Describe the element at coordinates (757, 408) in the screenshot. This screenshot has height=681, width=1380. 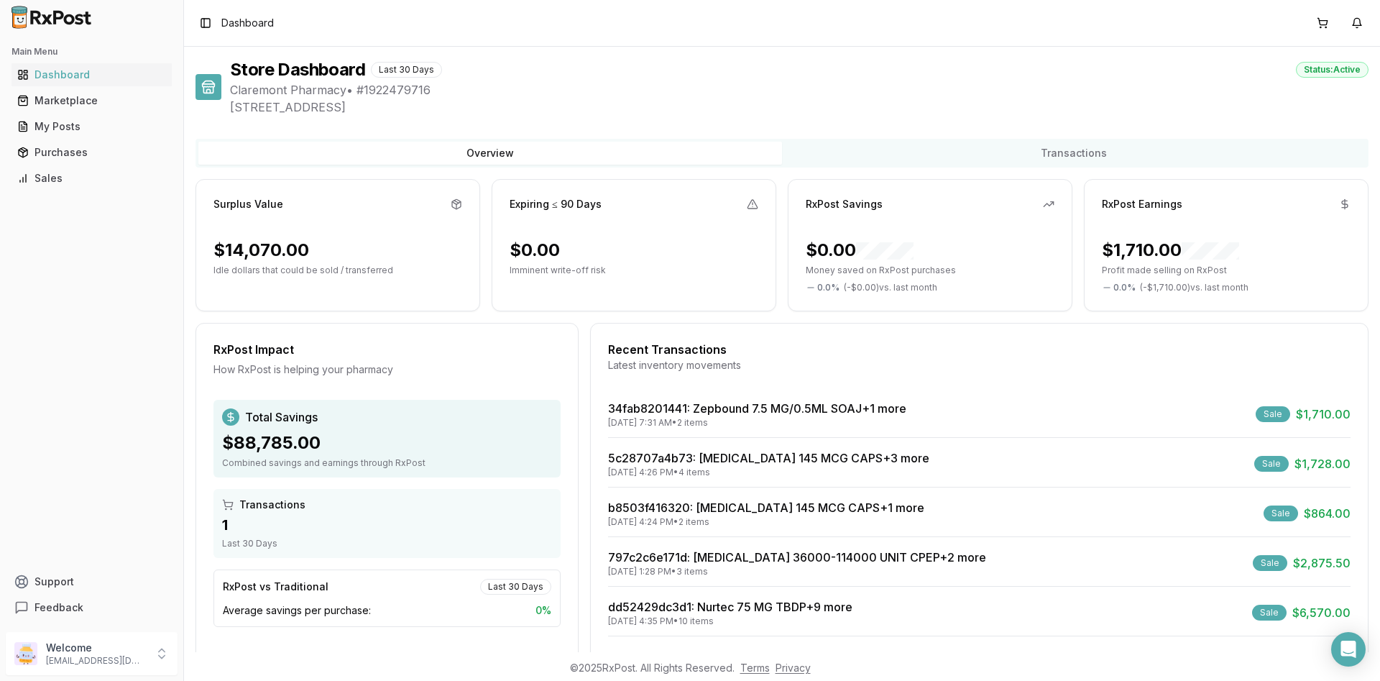
I see `a: 34fab8201441: Zepbound 7.5 MG/0.5ML SOAJ+1 more` at that location.